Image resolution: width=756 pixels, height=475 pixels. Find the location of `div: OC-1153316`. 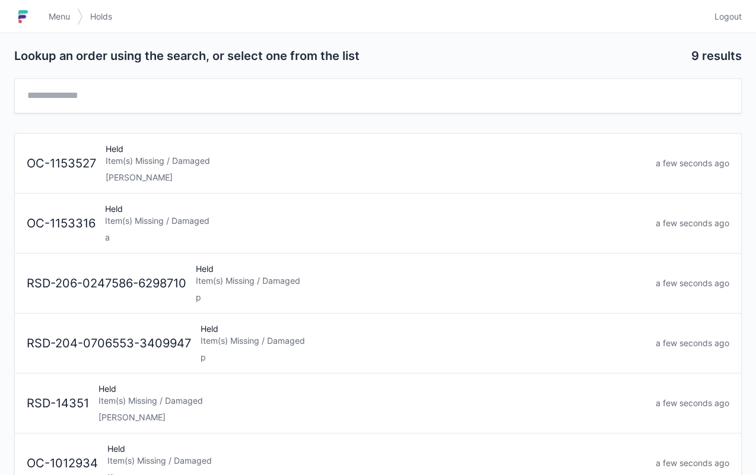

div: OC-1153316 is located at coordinates (61, 223).